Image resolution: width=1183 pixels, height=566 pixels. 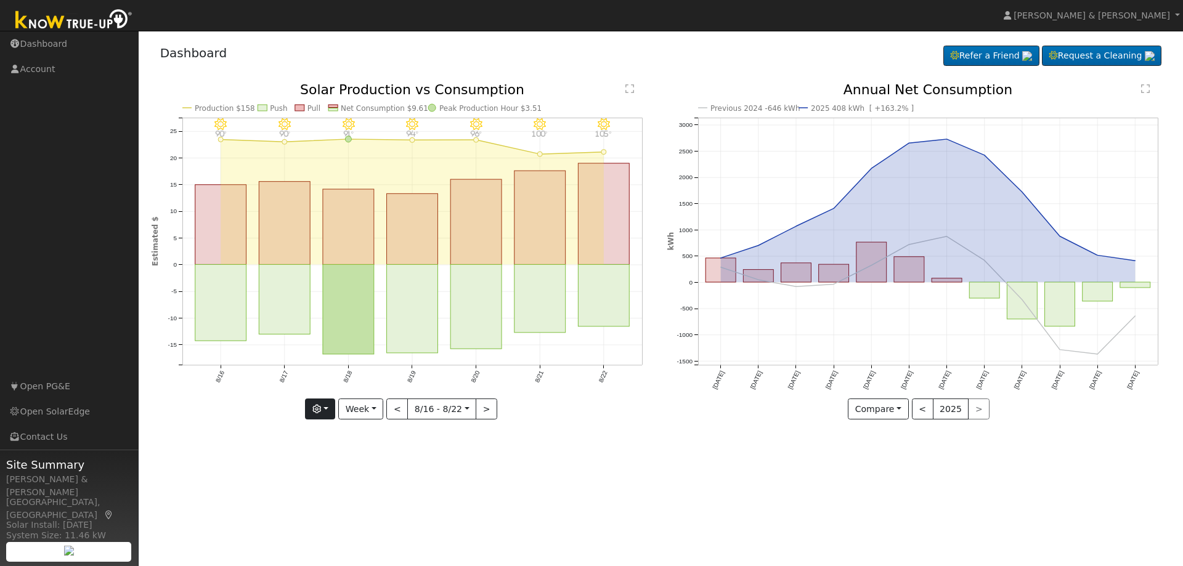 I want to click on text: 8/21, so click(x=539, y=376).